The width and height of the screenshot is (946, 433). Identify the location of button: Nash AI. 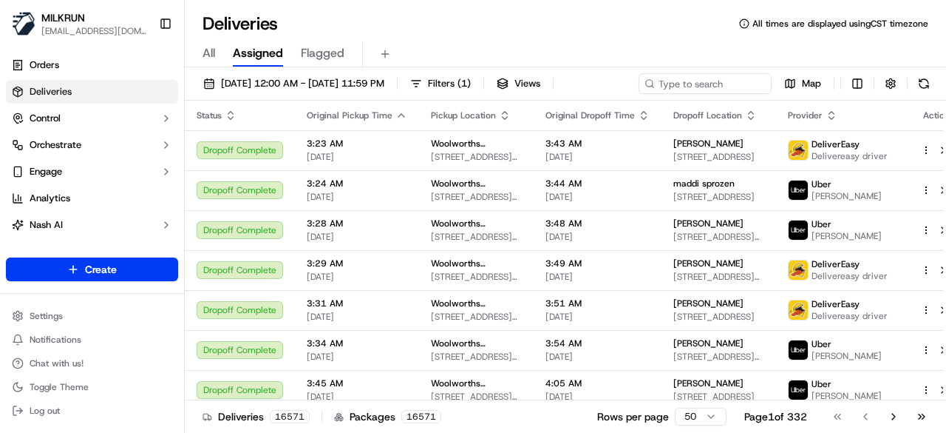
(92, 225).